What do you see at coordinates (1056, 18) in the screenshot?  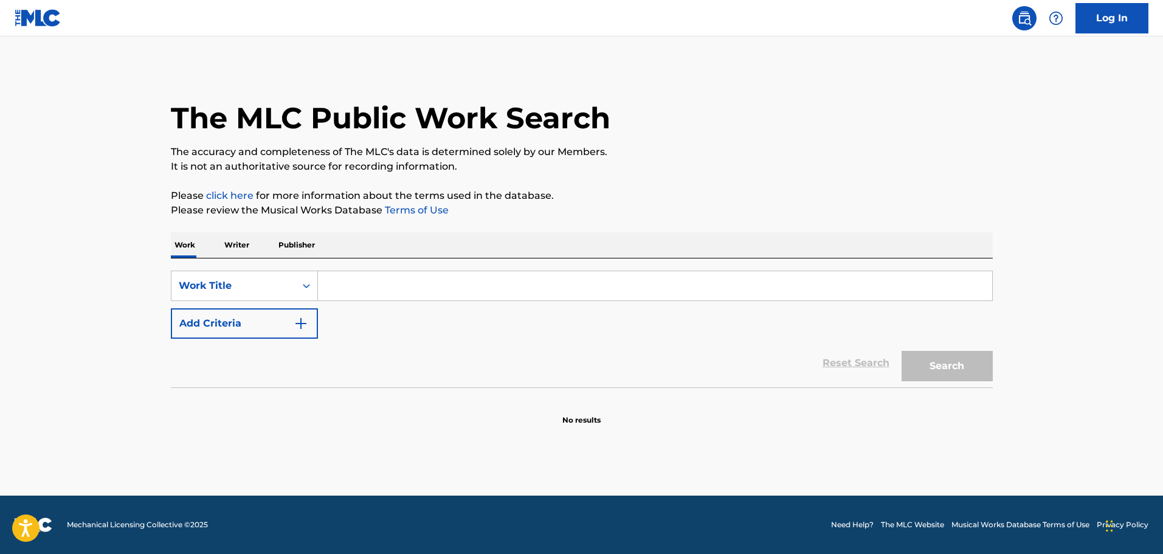 I see `img: help` at bounding box center [1056, 18].